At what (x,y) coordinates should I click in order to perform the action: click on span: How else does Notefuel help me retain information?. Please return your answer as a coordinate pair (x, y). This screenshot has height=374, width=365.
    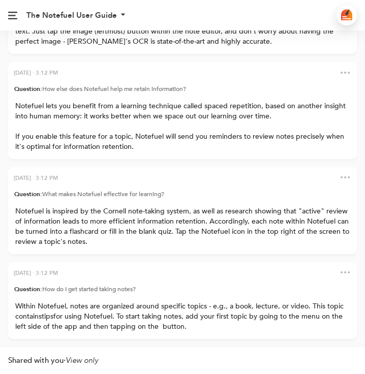
    Looking at the image, I should click on (114, 89).